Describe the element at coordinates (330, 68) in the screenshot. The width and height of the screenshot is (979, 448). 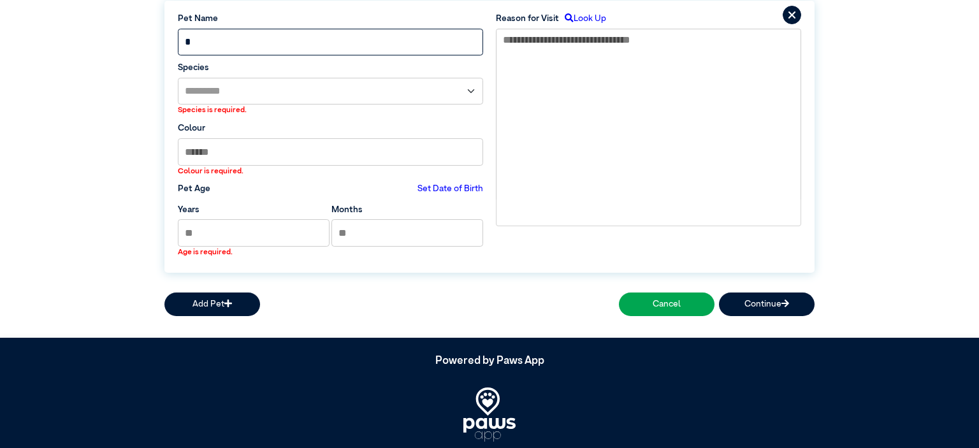
I see `label: Species` at that location.